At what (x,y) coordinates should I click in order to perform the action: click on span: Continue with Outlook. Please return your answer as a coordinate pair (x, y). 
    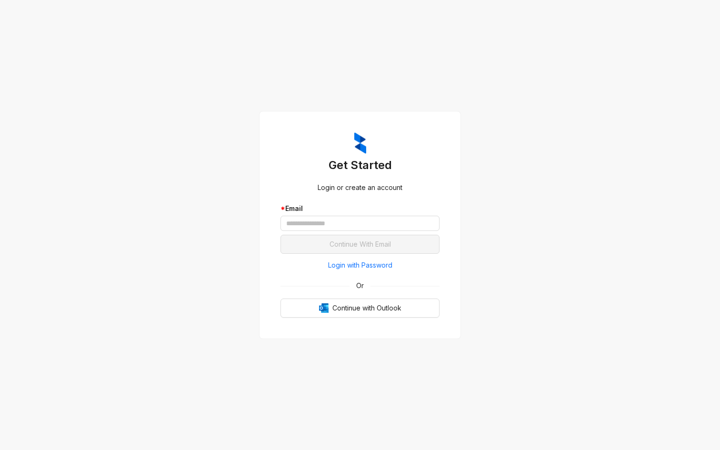
    Looking at the image, I should click on (367, 308).